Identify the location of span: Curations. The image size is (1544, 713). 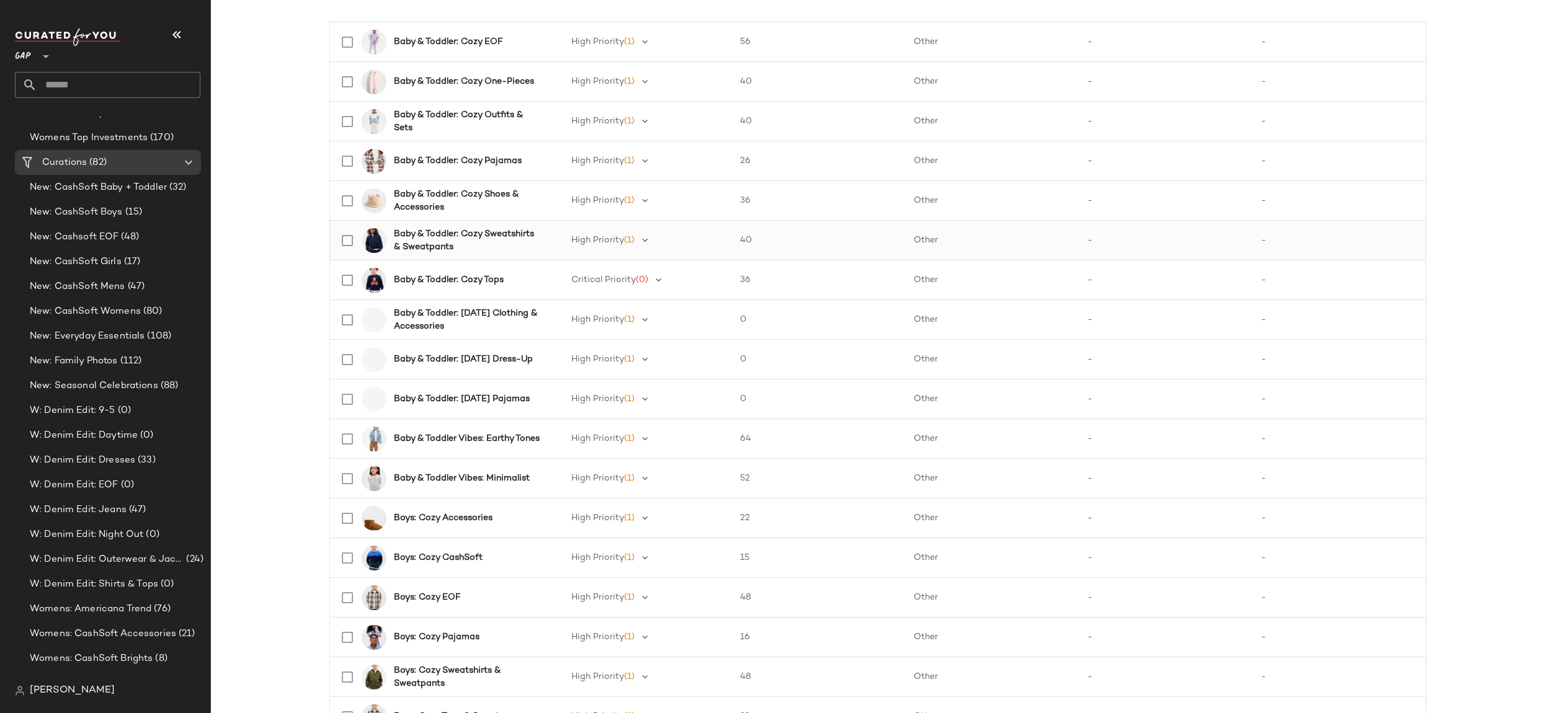
(65, 163).